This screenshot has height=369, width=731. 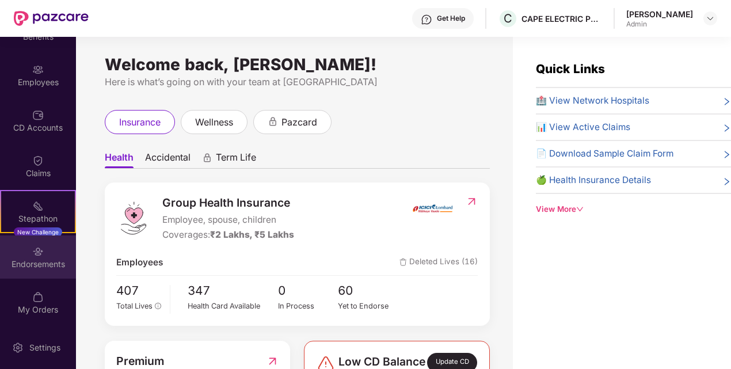 I want to click on div: Get Help, so click(x=451, y=18).